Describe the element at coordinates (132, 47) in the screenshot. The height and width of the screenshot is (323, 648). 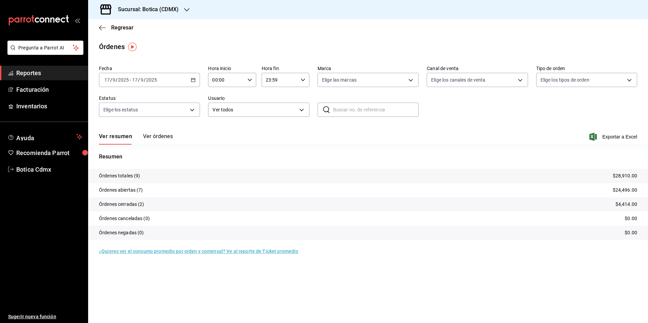
I see `img: Tooltip marker` at that location.